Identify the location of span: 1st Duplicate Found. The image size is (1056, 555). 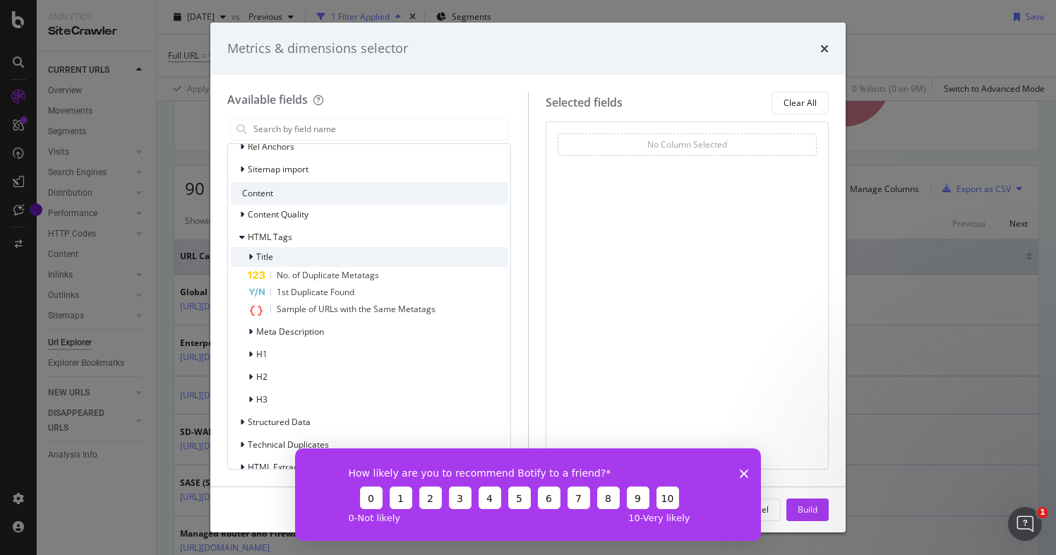
(315, 291).